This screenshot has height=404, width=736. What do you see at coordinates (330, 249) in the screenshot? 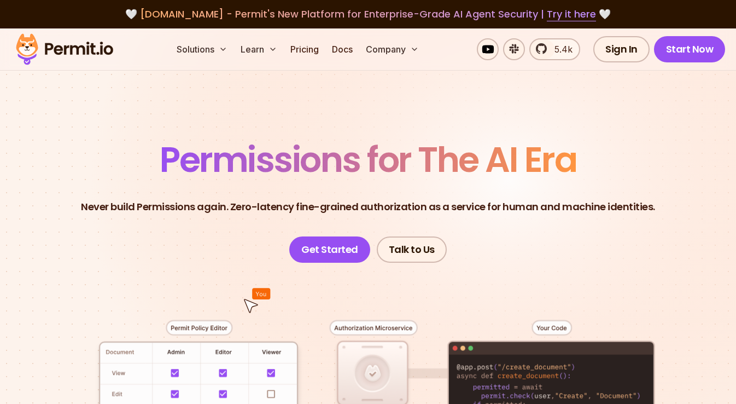
I see `a: Get Started` at bounding box center [330, 249].